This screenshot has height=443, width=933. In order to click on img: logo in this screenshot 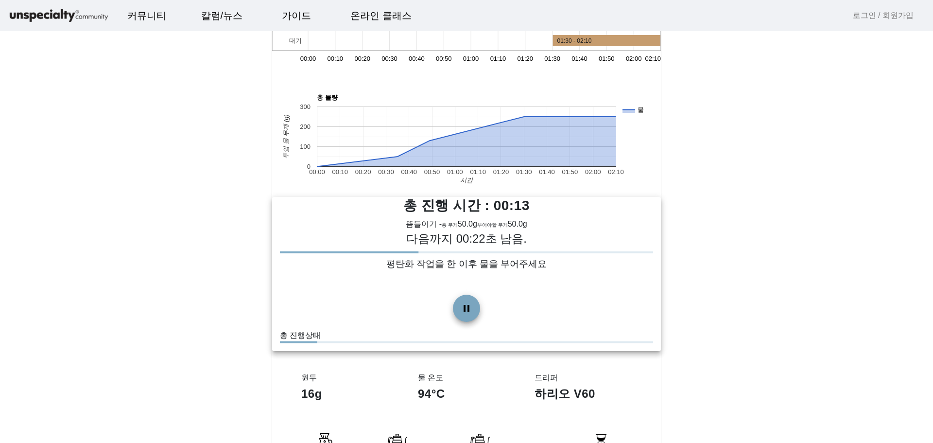, I will do `click(59, 16)`.